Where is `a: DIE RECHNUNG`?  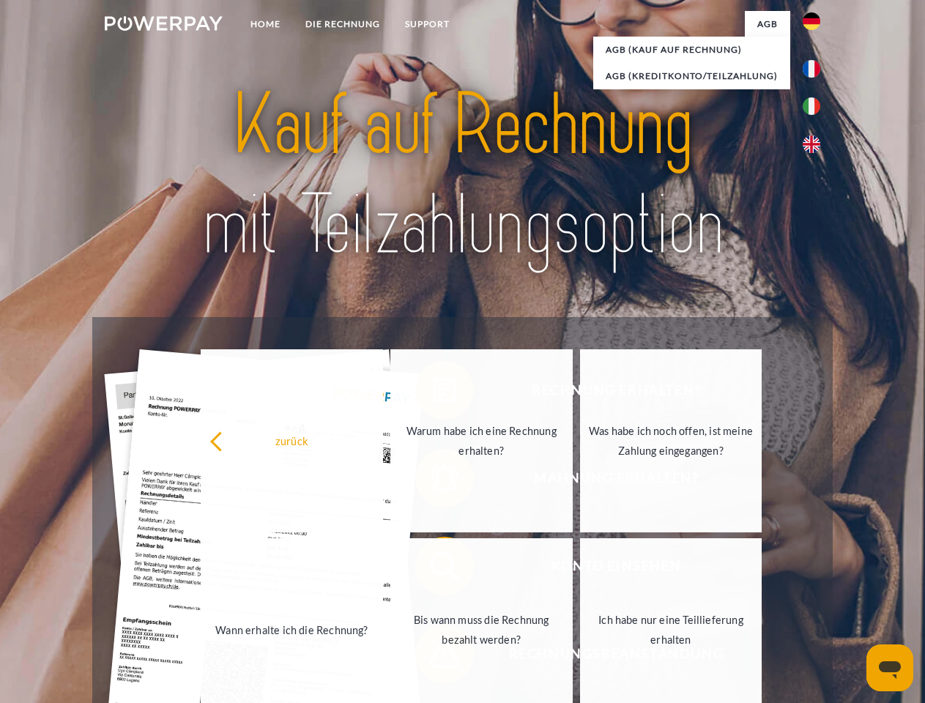
a: DIE RECHNUNG is located at coordinates (343, 24).